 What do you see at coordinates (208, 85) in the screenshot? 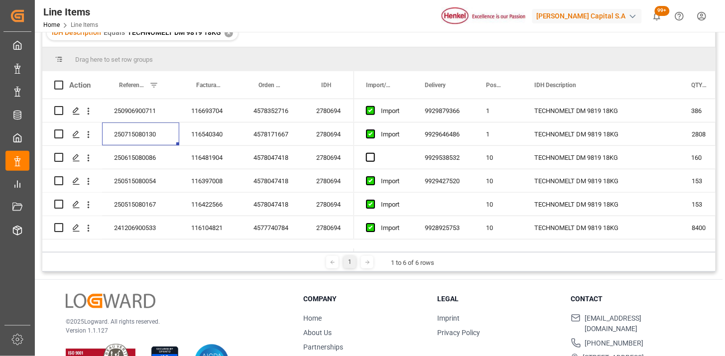
I see `span: Factura Comercial` at bounding box center [208, 85].